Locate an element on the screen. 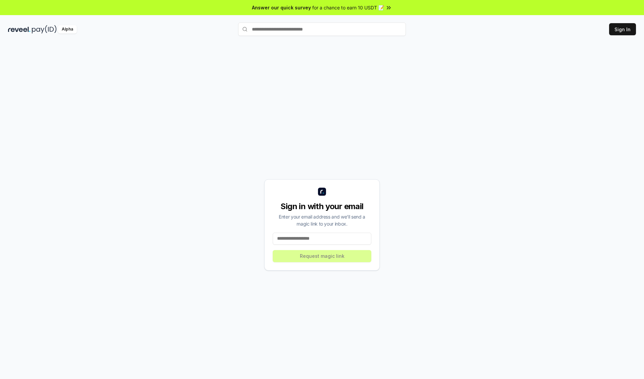 The height and width of the screenshot is (379, 644). div: Enter your email address and we’ll send a magic link to your inbox. is located at coordinates (322, 220).